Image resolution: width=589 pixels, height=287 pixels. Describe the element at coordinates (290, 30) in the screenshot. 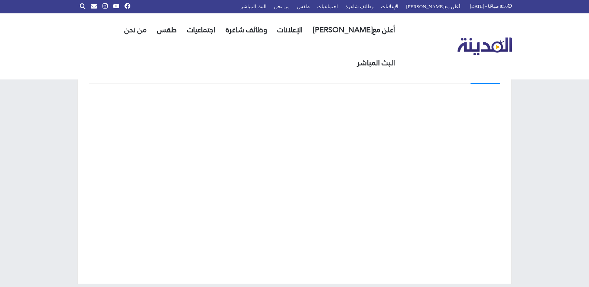

I see `a: الإعلانات` at that location.